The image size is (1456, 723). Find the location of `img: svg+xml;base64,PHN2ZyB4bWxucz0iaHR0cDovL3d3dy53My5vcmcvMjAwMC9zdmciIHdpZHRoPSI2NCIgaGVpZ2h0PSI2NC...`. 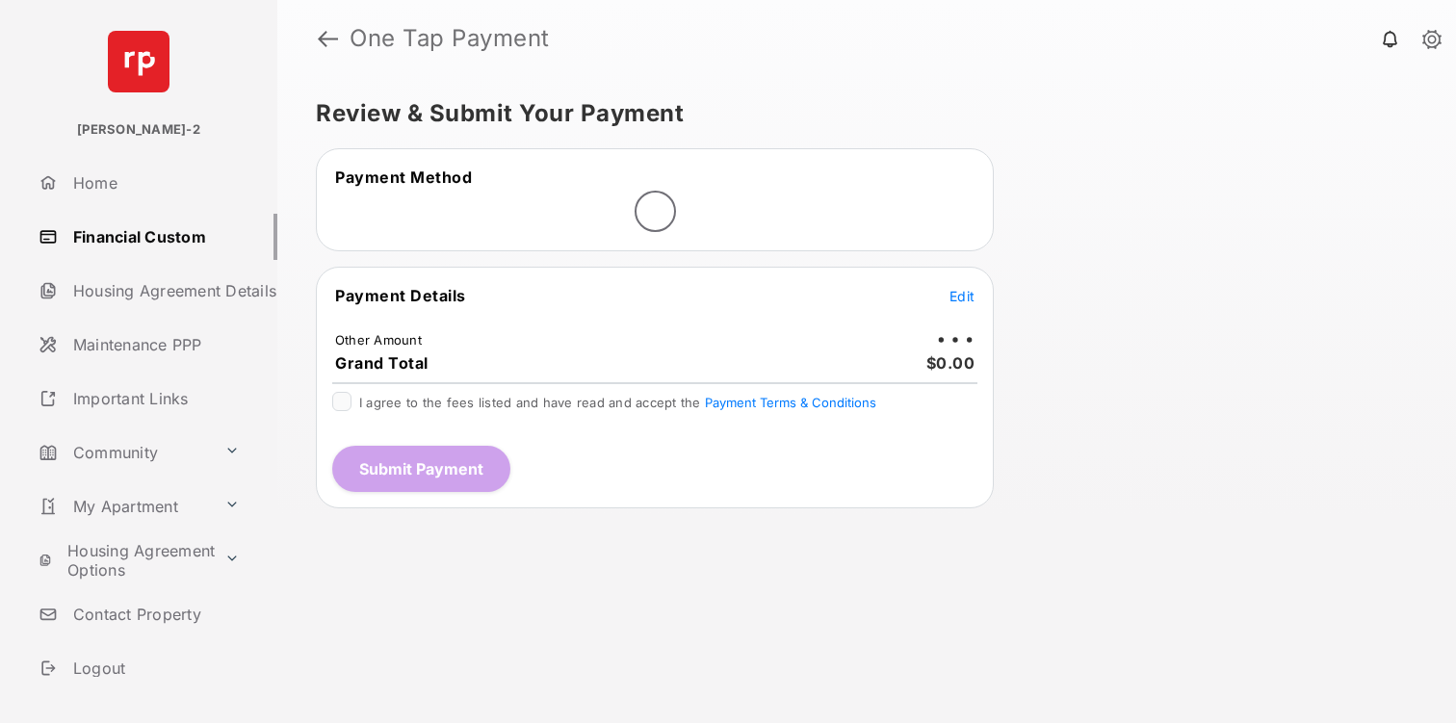

img: svg+xml;base64,PHN2ZyB4bWxucz0iaHR0cDovL3d3dy53My5vcmcvMjAwMC9zdmciIHdpZHRoPSI2NCIgaGVpZ2h0PSI2NC... is located at coordinates (139, 62).